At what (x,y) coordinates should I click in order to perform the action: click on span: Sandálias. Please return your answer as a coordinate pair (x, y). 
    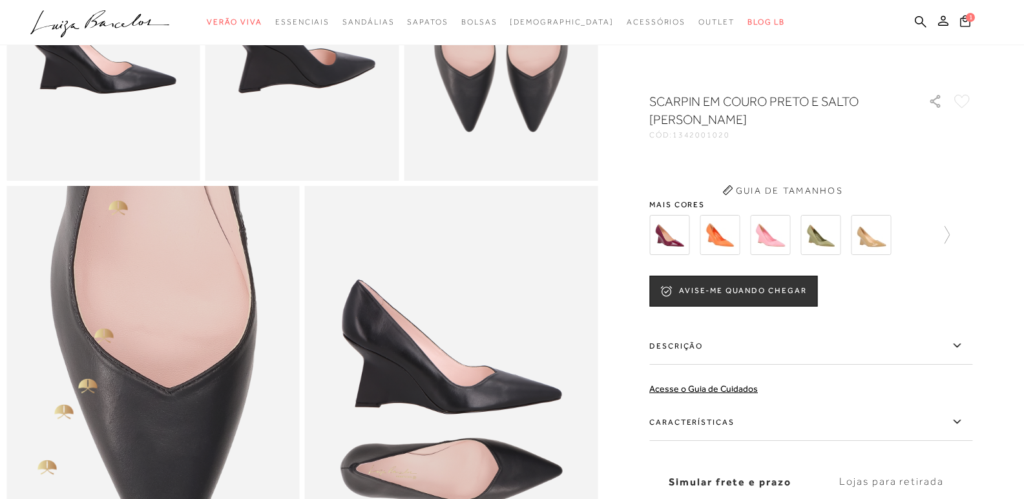
    Looking at the image, I should click on (368, 22).